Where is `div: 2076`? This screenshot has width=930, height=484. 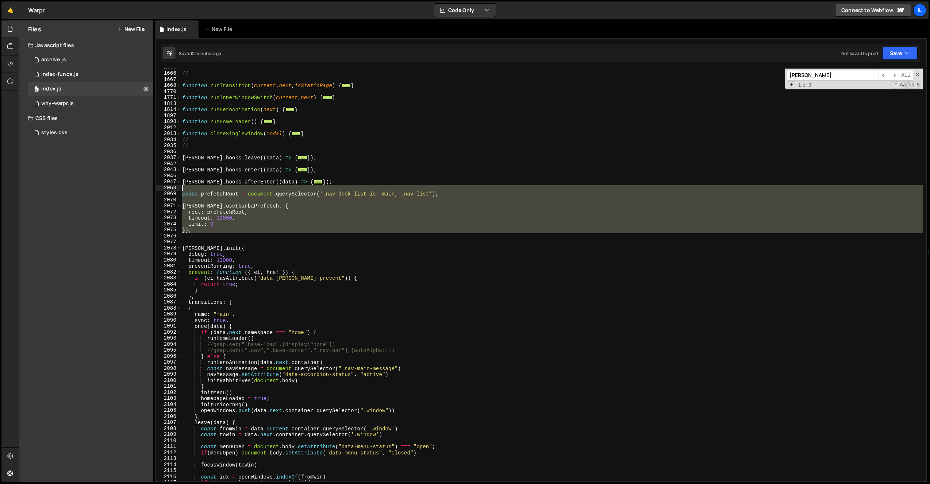
div: 2076 is located at coordinates (169, 236).